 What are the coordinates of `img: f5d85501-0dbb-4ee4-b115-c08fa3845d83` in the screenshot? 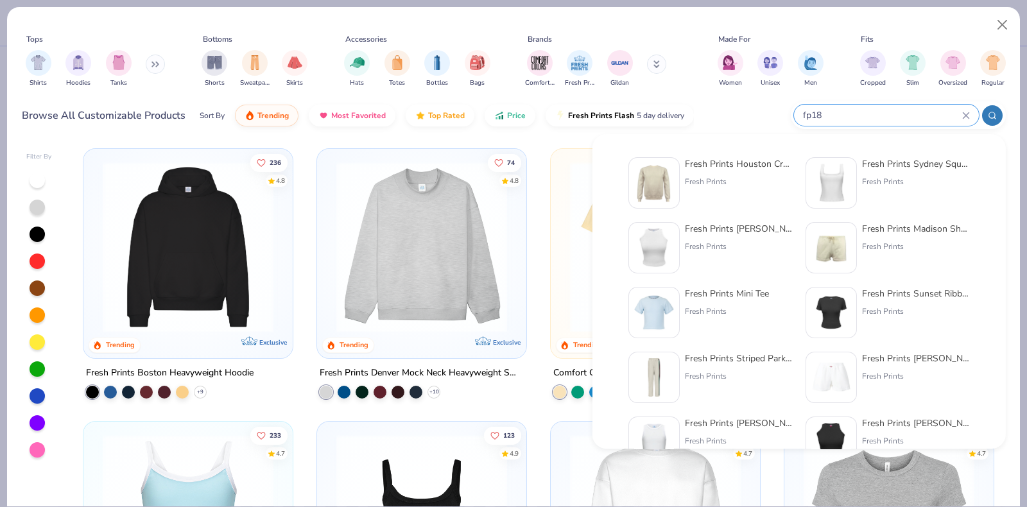 It's located at (422, 247).